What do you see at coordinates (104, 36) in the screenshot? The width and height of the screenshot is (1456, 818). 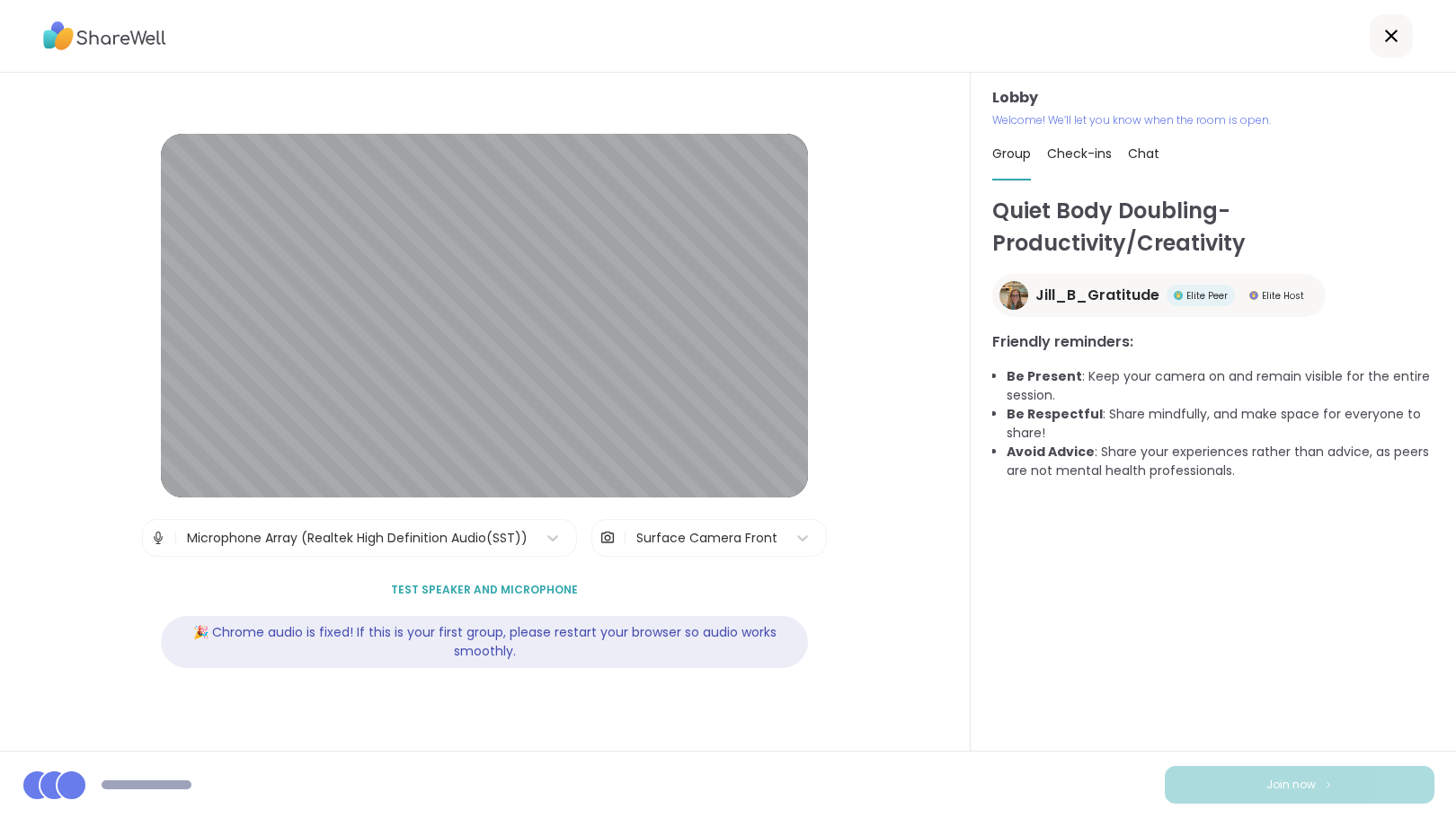 I see `img: ShareWell Logo` at bounding box center [104, 36].